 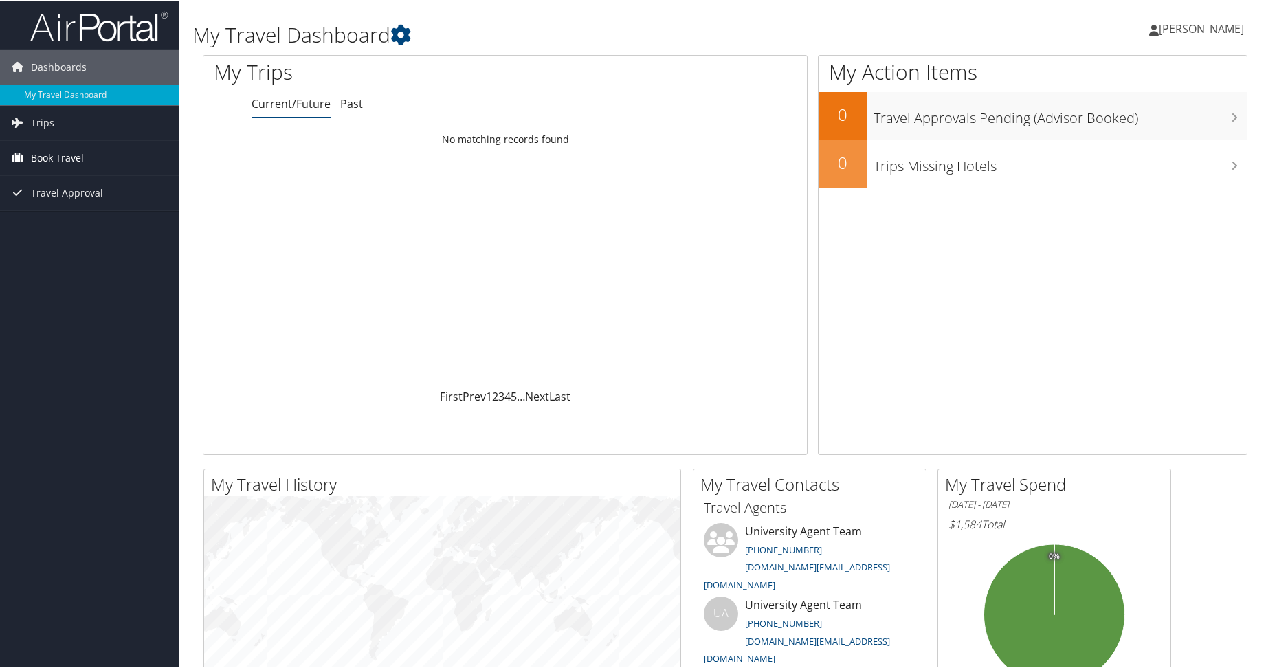 I want to click on a: 5, so click(x=513, y=395).